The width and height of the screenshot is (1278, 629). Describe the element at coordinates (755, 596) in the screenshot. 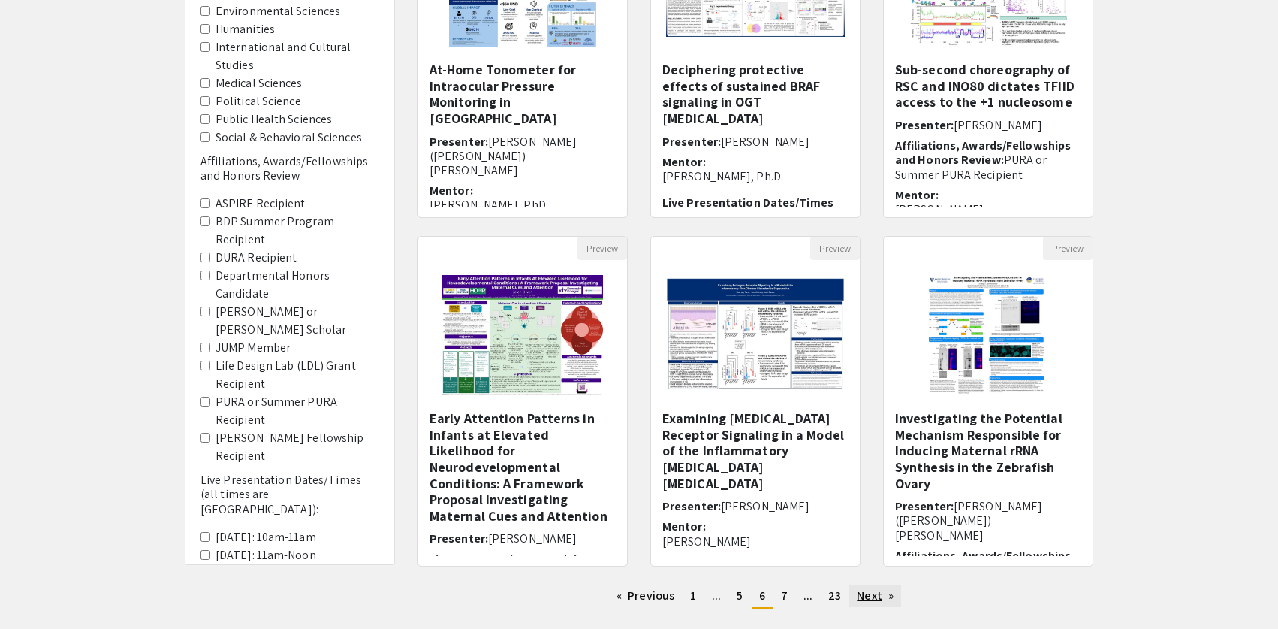

I see `ul: Pagination` at that location.